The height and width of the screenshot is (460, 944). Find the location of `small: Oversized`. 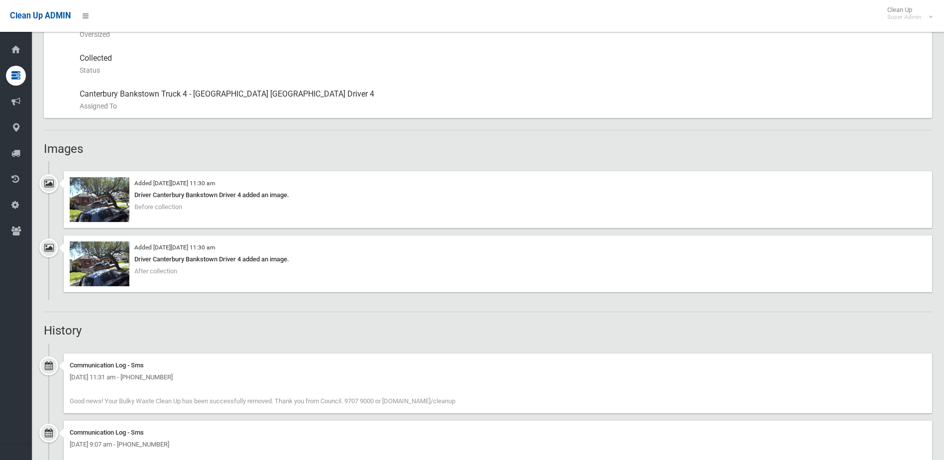

small: Oversized is located at coordinates (502, 34).